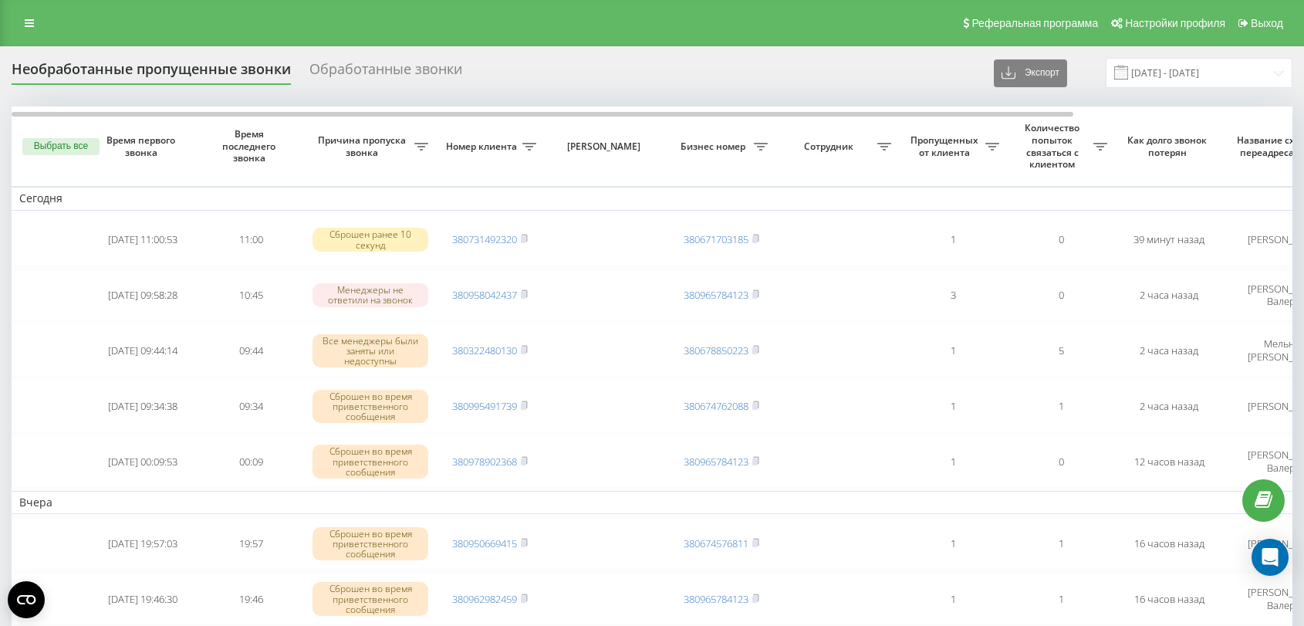  I want to click on td: 3, so click(953, 295).